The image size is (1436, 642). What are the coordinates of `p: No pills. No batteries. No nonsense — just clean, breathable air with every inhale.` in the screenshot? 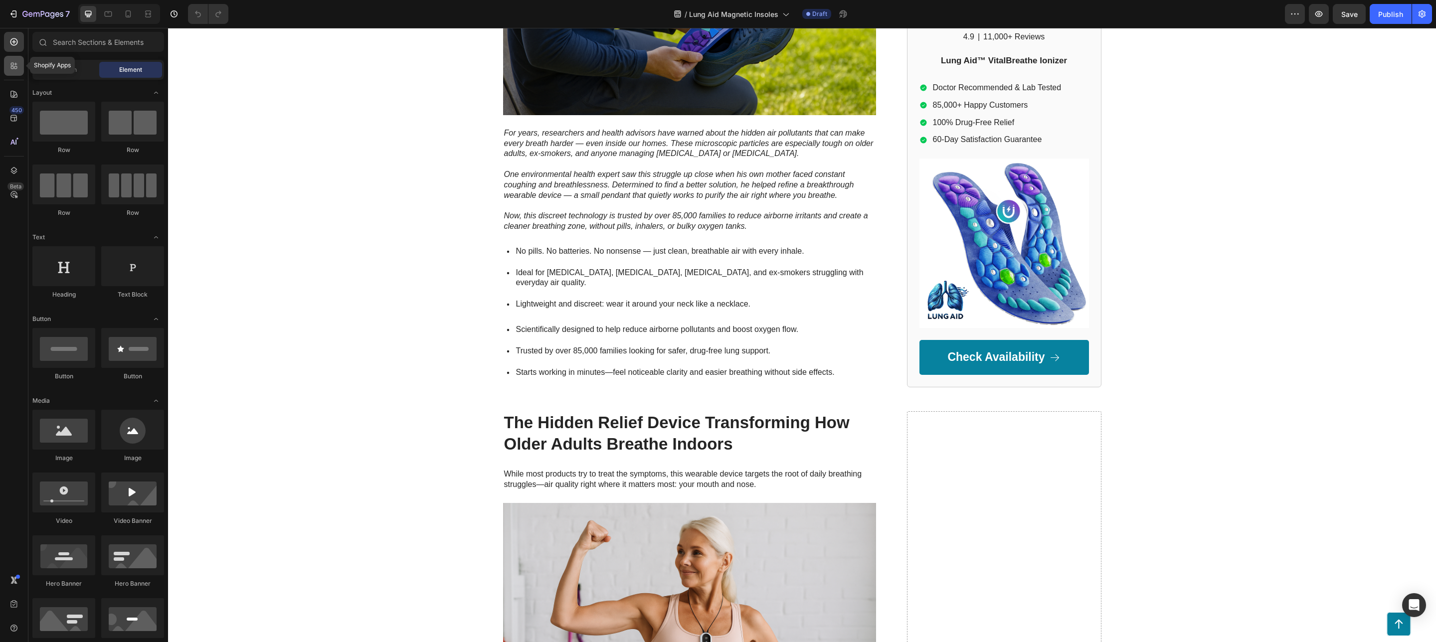 It's located at (527, 223).